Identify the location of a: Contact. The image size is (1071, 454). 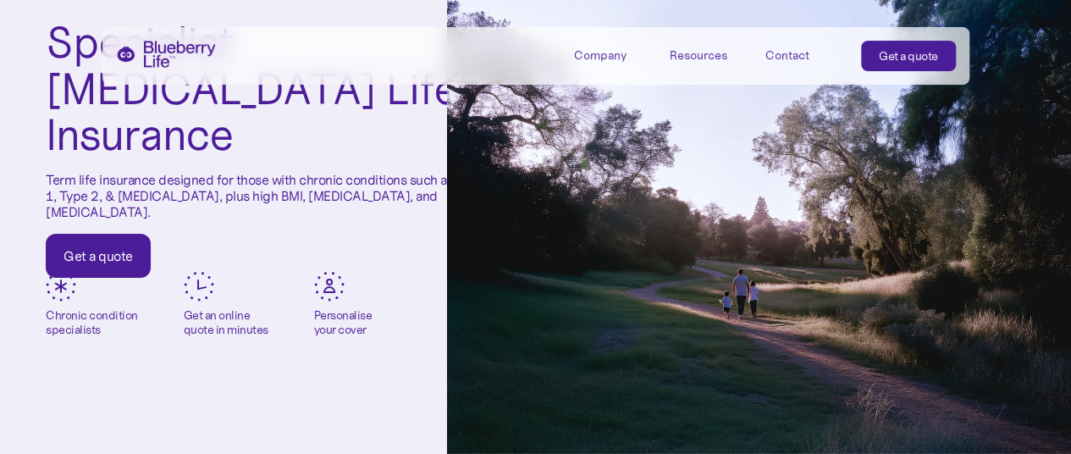
(803, 54).